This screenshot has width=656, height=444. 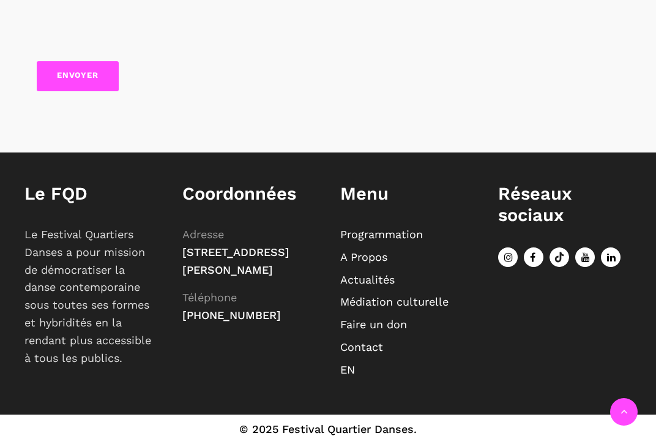 What do you see at coordinates (362, 346) in the screenshot?
I see `a: Contact` at bounding box center [362, 346].